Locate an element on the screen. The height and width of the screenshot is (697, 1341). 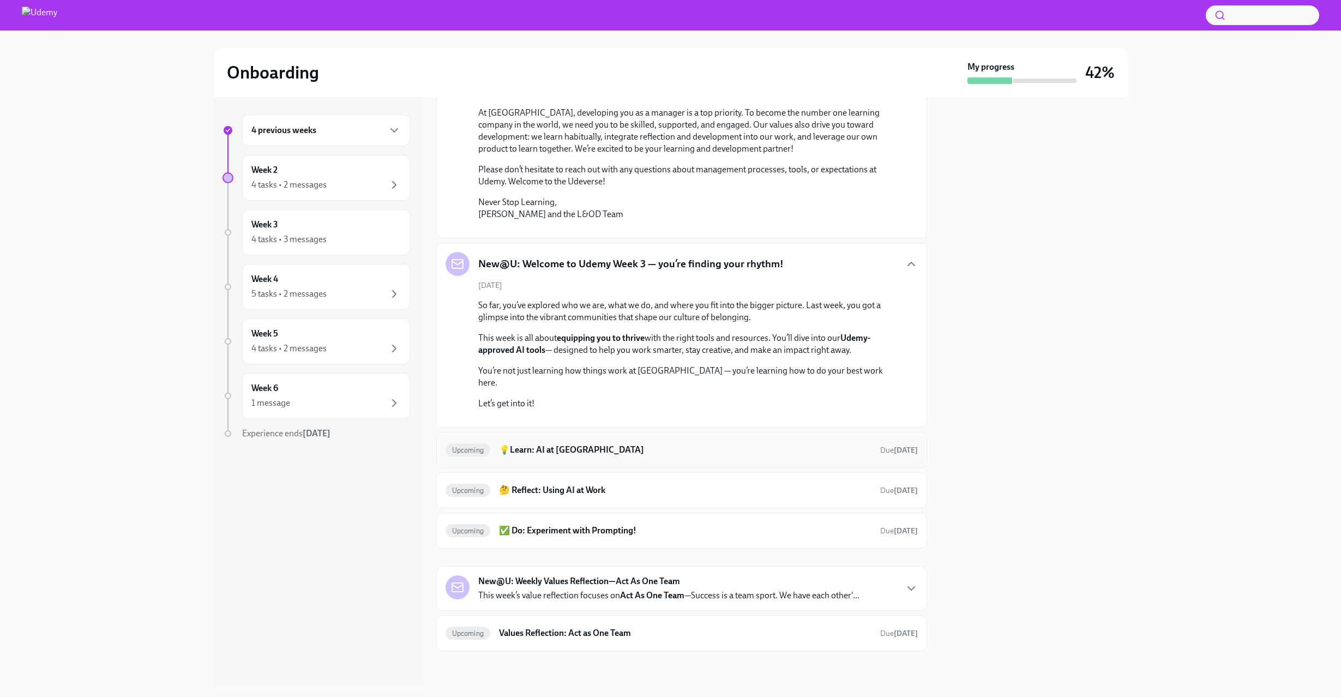
strong: My progress is located at coordinates (991, 67).